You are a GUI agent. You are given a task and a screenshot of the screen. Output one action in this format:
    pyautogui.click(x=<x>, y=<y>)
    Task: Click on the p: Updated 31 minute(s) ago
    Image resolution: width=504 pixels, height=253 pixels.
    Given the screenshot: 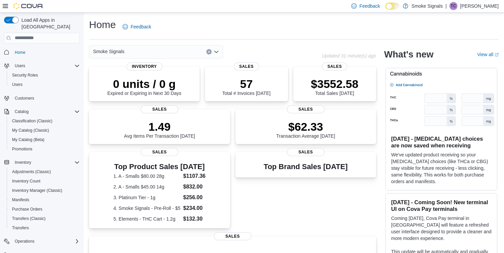 What is the action you would take?
    pyautogui.click(x=349, y=56)
    